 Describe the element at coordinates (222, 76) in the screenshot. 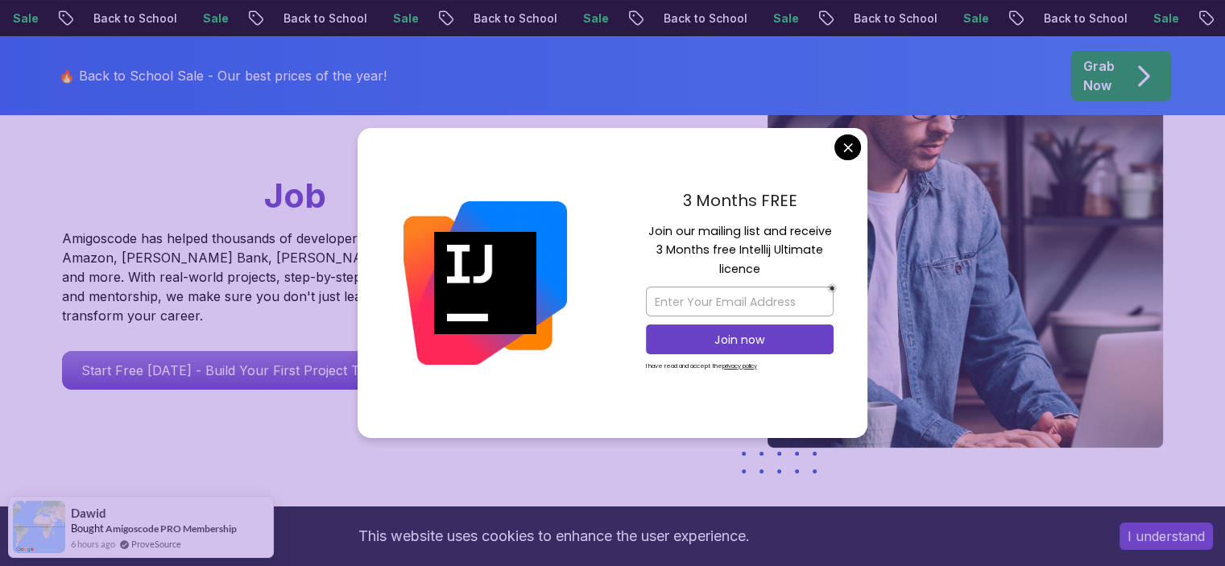

I see `p: 🔥 Back to School Sale - Our best prices of the year!` at that location.